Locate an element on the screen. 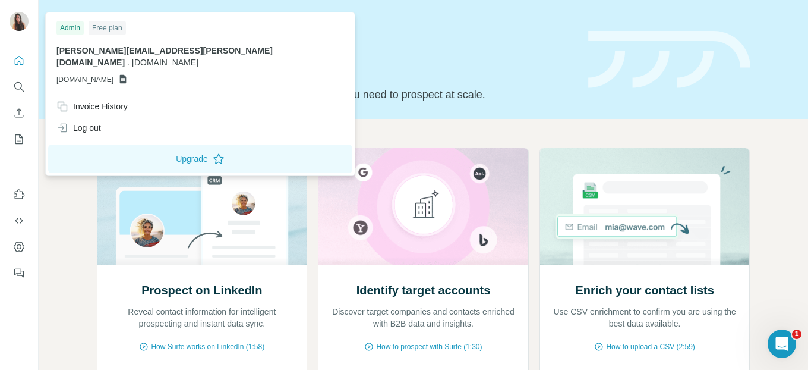 This screenshot has height=370, width=808. img: Prospect on LinkedIn is located at coordinates (202, 206).